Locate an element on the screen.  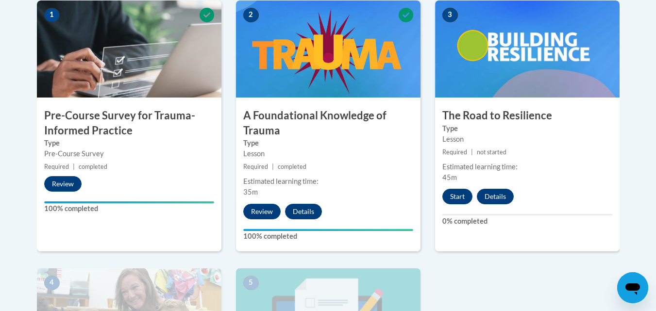
h3: A Foundational Knowledge of Trauma is located at coordinates (328, 123).